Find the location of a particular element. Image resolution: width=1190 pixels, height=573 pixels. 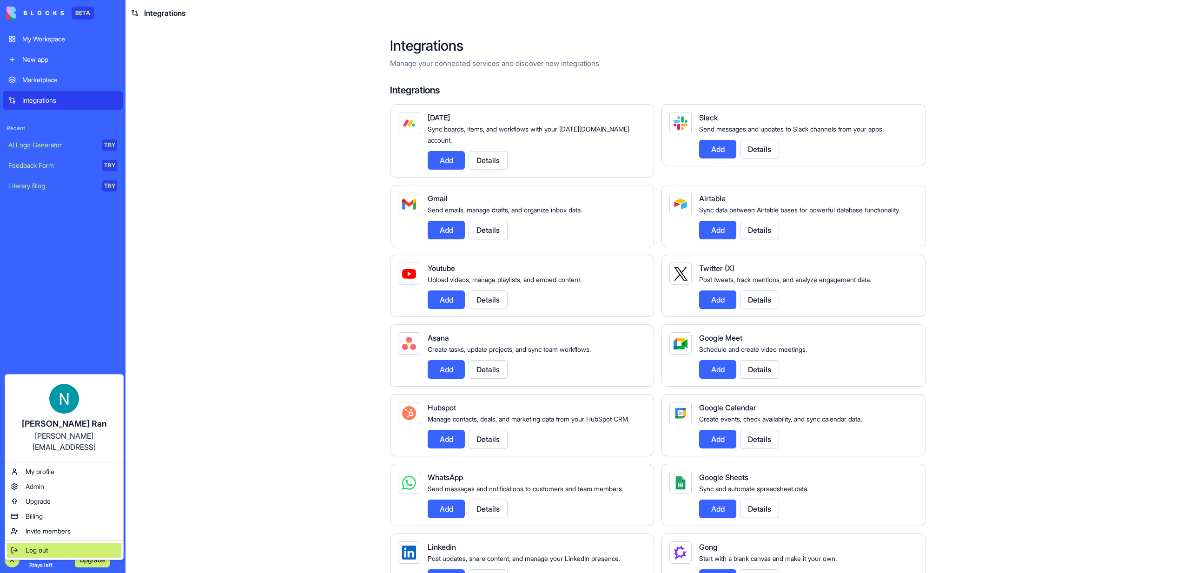

div: Literary Blog is located at coordinates (52, 186).